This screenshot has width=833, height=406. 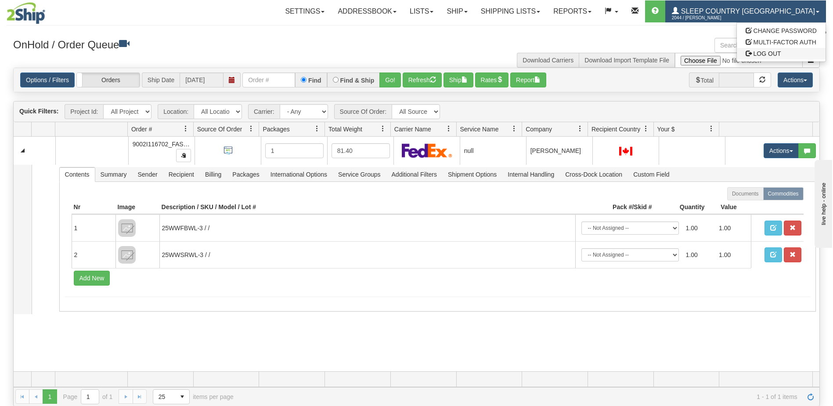 What do you see at coordinates (363, 111) in the screenshot?
I see `span: Source Of Order:` at bounding box center [363, 111].